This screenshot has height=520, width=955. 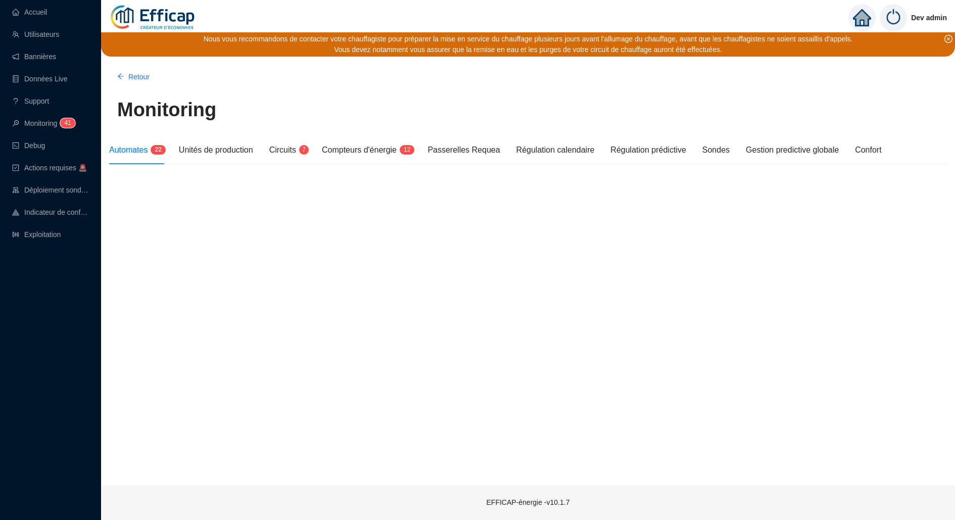 What do you see at coordinates (894, 18) in the screenshot?
I see `img: power` at bounding box center [894, 18].